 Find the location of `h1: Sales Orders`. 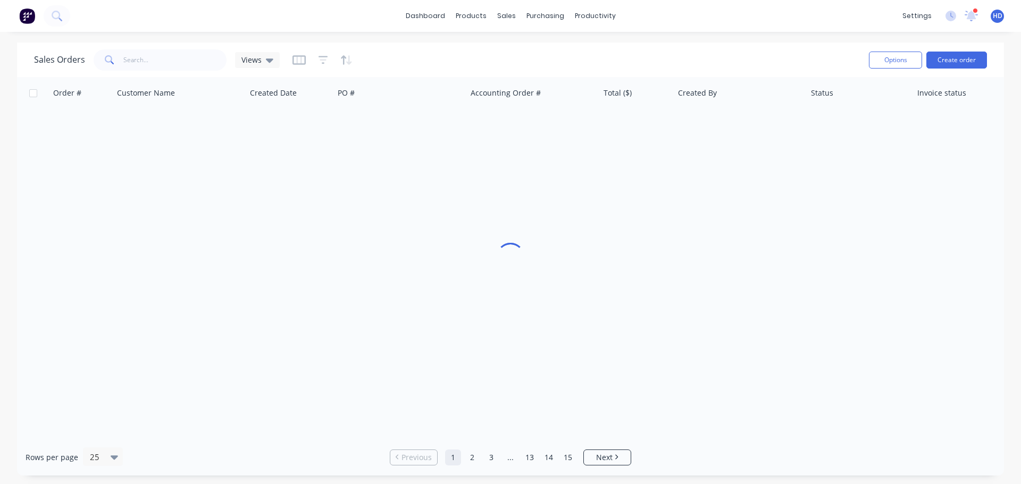

h1: Sales Orders is located at coordinates (60, 60).